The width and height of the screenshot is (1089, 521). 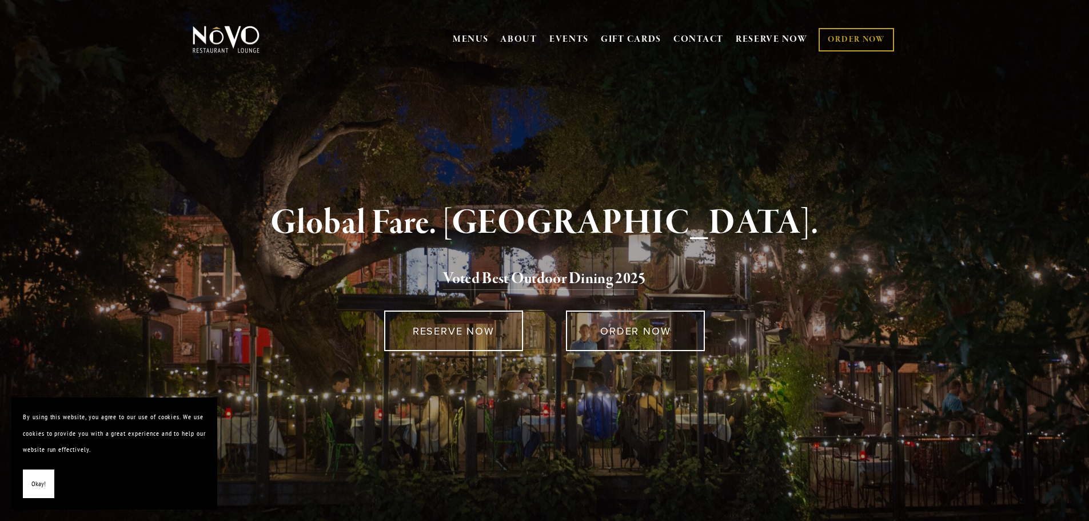 What do you see at coordinates (38, 484) in the screenshot?
I see `span: Okay!` at bounding box center [38, 484].